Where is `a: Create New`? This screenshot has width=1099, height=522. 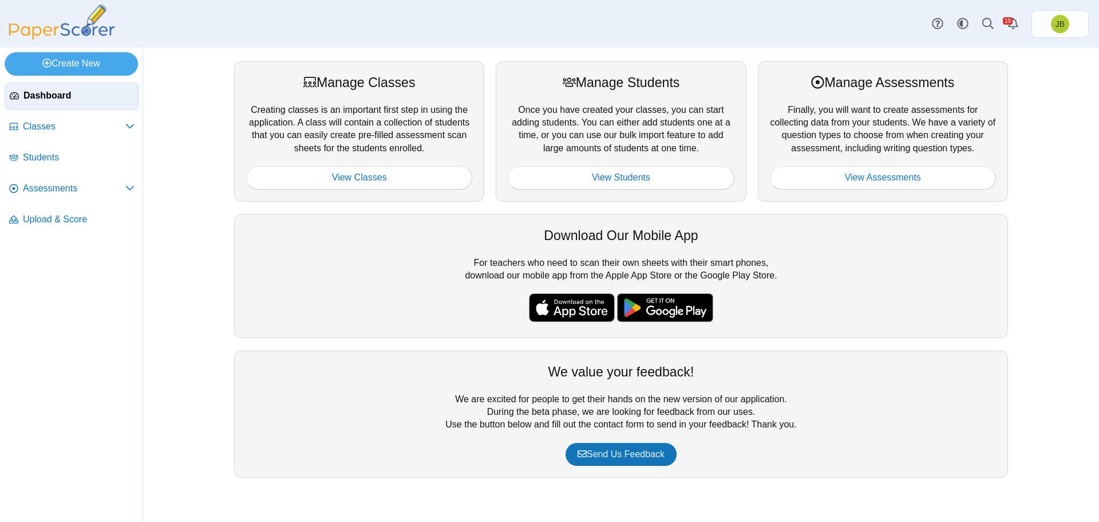 a: Create New is located at coordinates (71, 64).